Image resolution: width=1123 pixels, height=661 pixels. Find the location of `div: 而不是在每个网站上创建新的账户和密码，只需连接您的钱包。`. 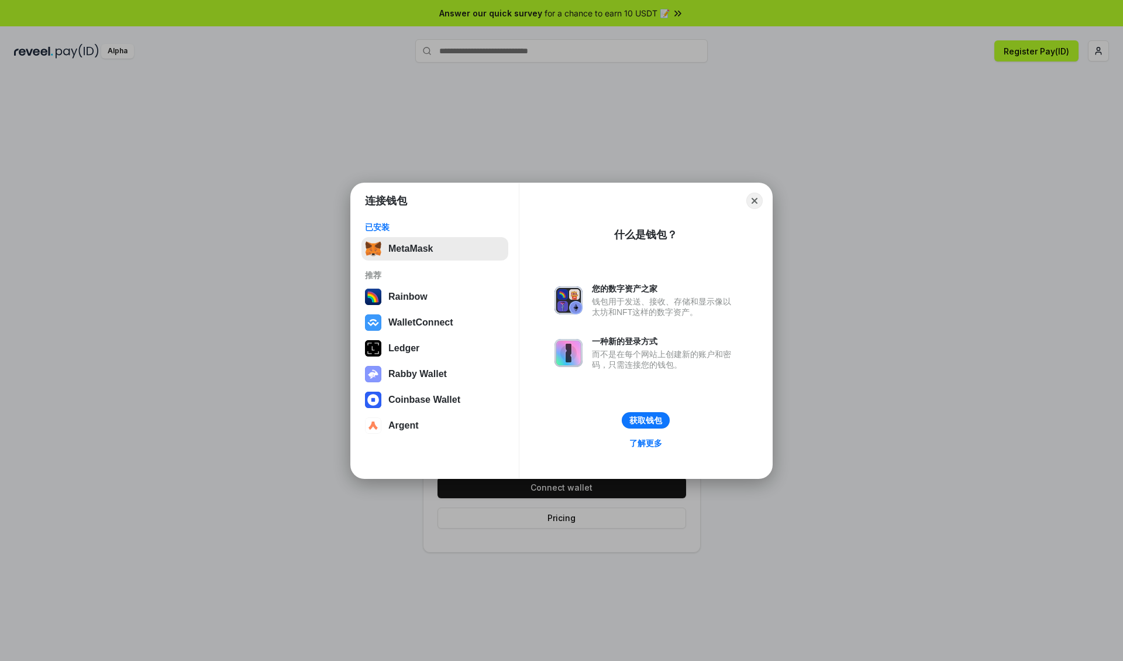

div: 而不是在每个网站上创建新的账户和密码，只需连接您的钱包。 is located at coordinates (665, 359).